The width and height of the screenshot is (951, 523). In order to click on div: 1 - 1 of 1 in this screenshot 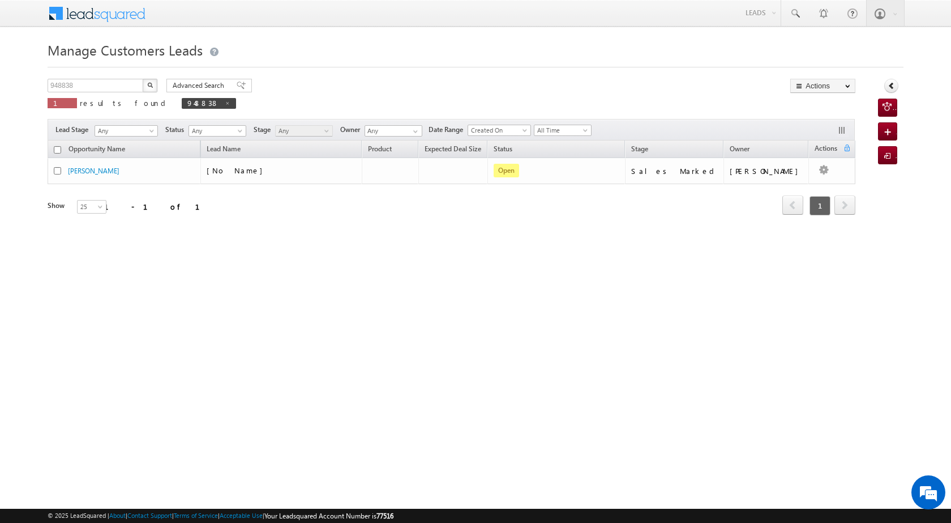, I will do `click(159, 206)`.